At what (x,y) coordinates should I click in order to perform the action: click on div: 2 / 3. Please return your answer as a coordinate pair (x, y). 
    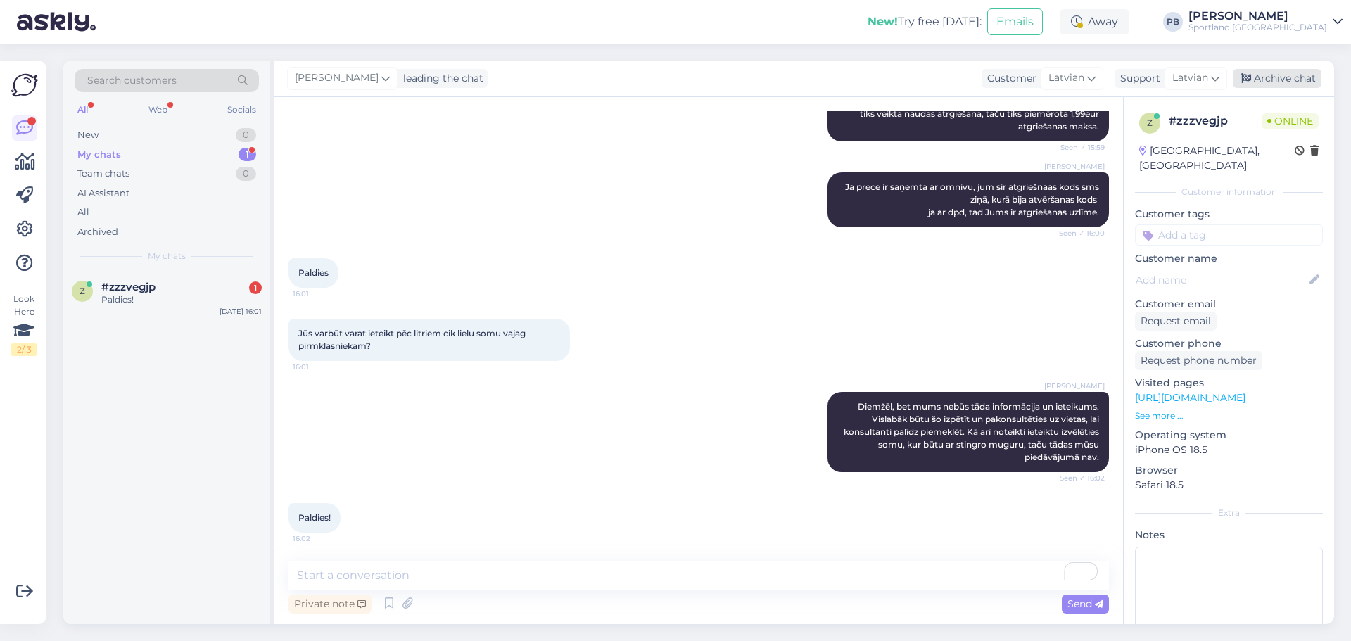
    Looking at the image, I should click on (24, 350).